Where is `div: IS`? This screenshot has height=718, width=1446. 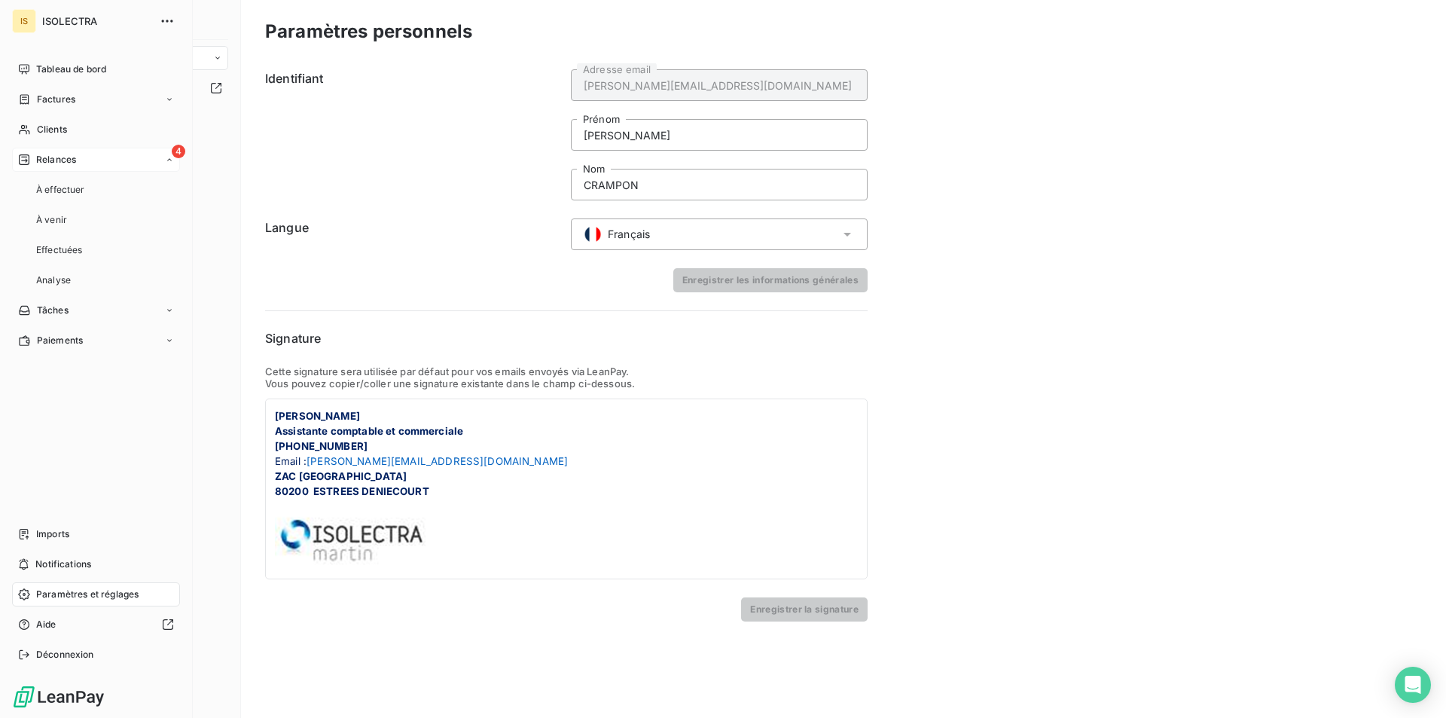
div: IS is located at coordinates (24, 21).